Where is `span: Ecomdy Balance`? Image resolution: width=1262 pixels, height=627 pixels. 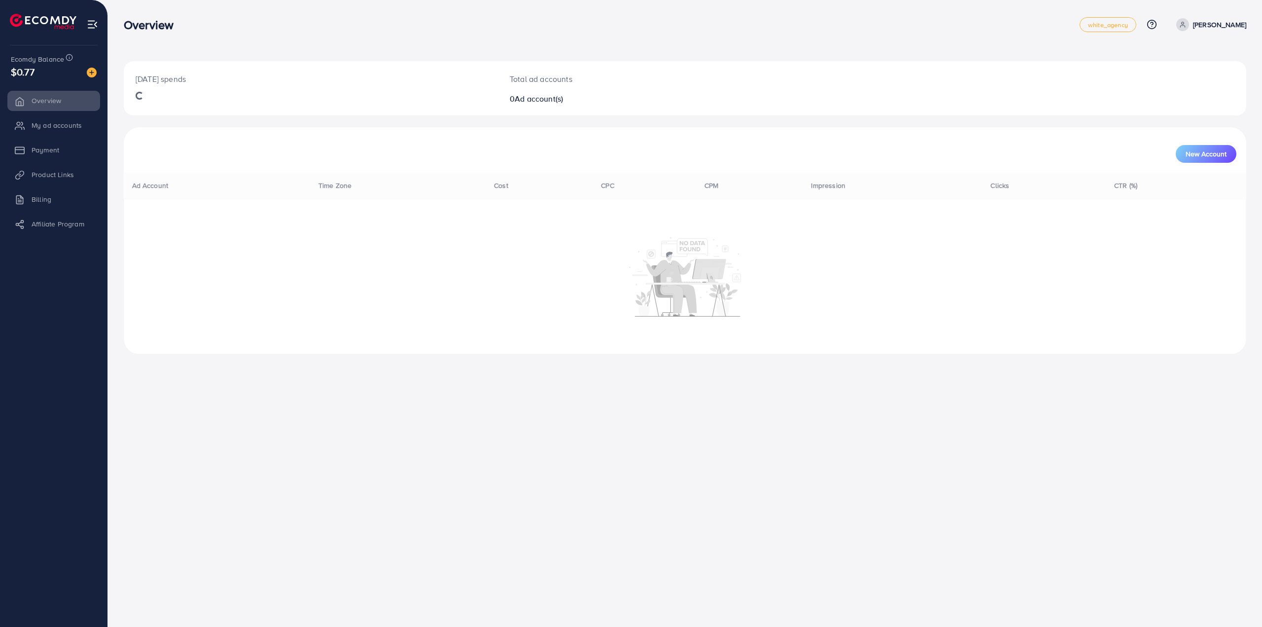
span: Ecomdy Balance is located at coordinates (37, 59).